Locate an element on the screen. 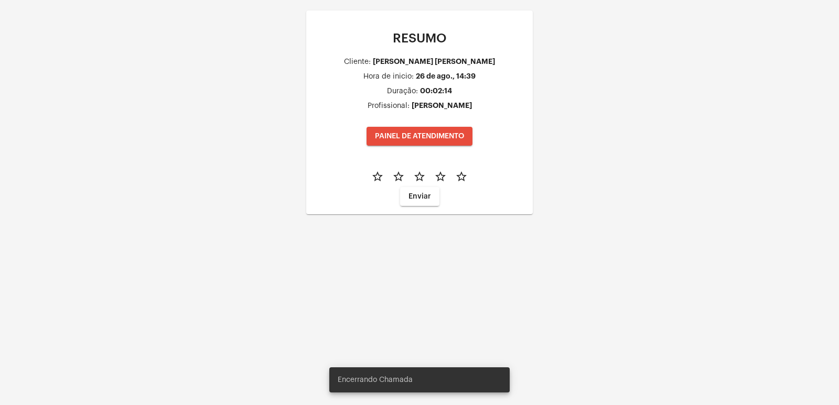  div: Duração: is located at coordinates (402, 91).